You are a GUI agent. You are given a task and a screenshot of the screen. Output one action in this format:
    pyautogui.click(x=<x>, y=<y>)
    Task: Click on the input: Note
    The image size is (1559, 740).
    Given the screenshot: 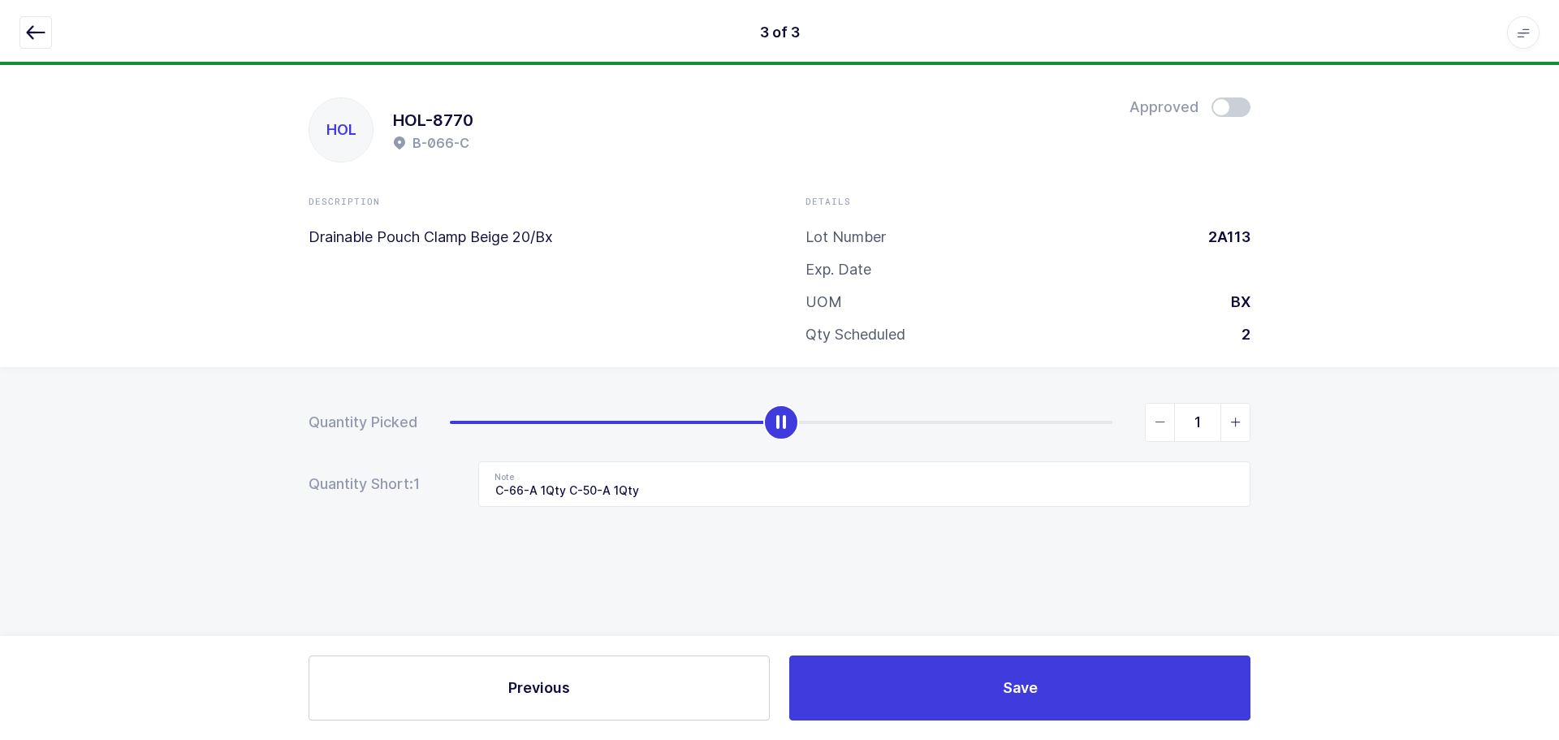 What is the action you would take?
    pyautogui.click(x=864, y=484)
    